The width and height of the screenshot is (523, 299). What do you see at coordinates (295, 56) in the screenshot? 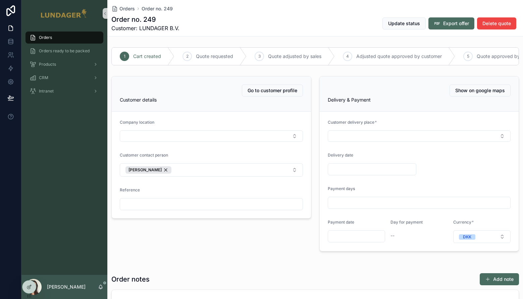
I see `span: Quote adjusted by sales` at bounding box center [295, 56].